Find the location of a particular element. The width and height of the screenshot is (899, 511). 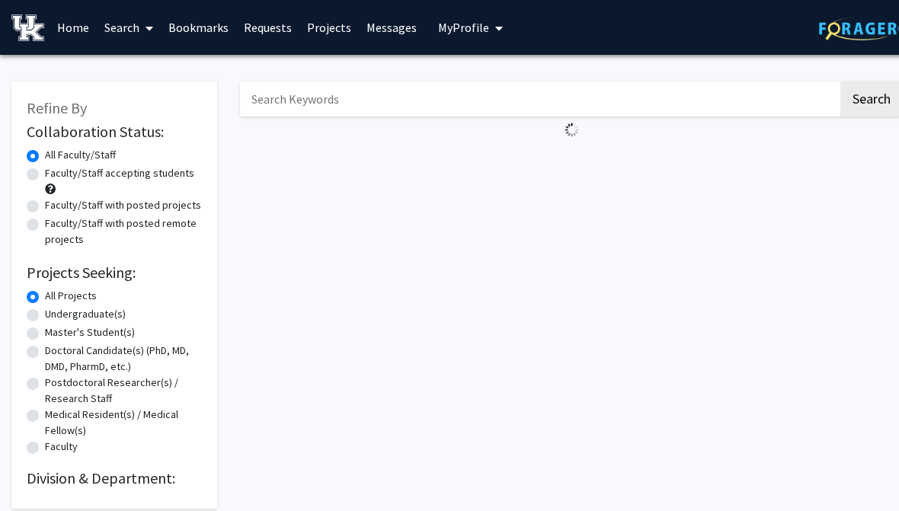

input: Search Keywords is located at coordinates (539, 99).